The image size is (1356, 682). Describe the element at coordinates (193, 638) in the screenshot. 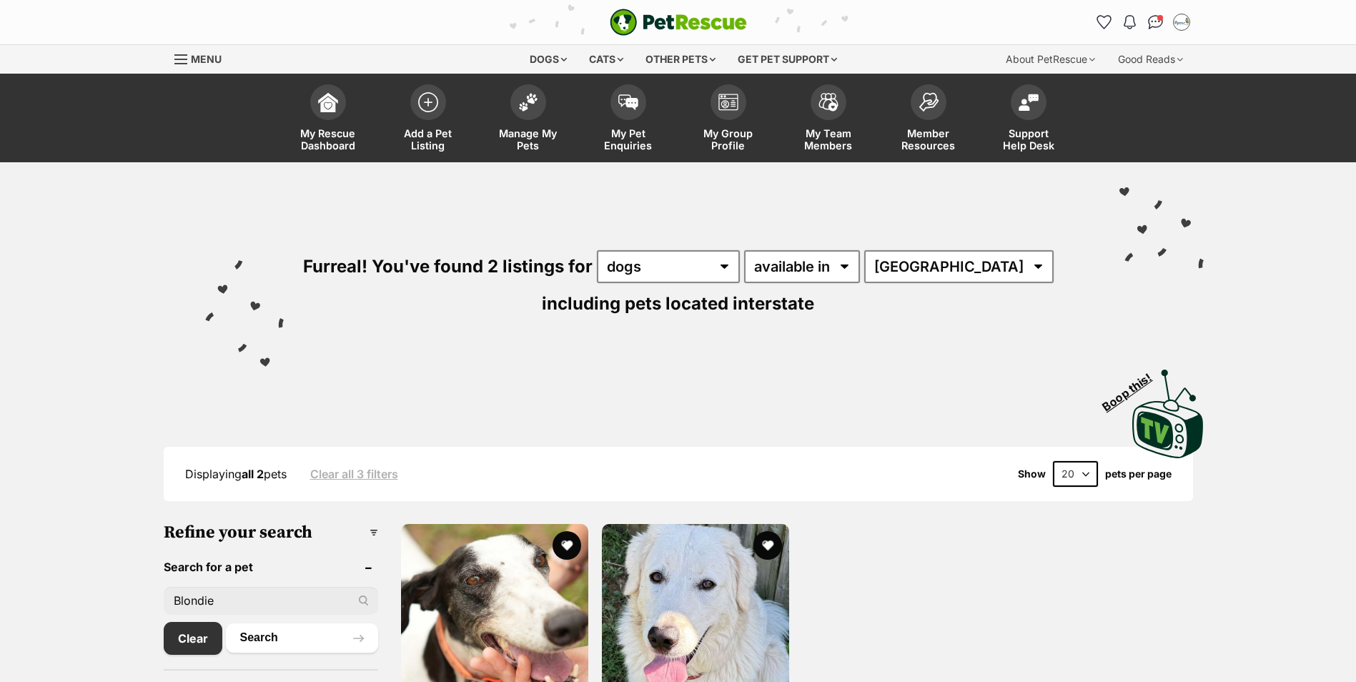

I see `a: Clear` at that location.